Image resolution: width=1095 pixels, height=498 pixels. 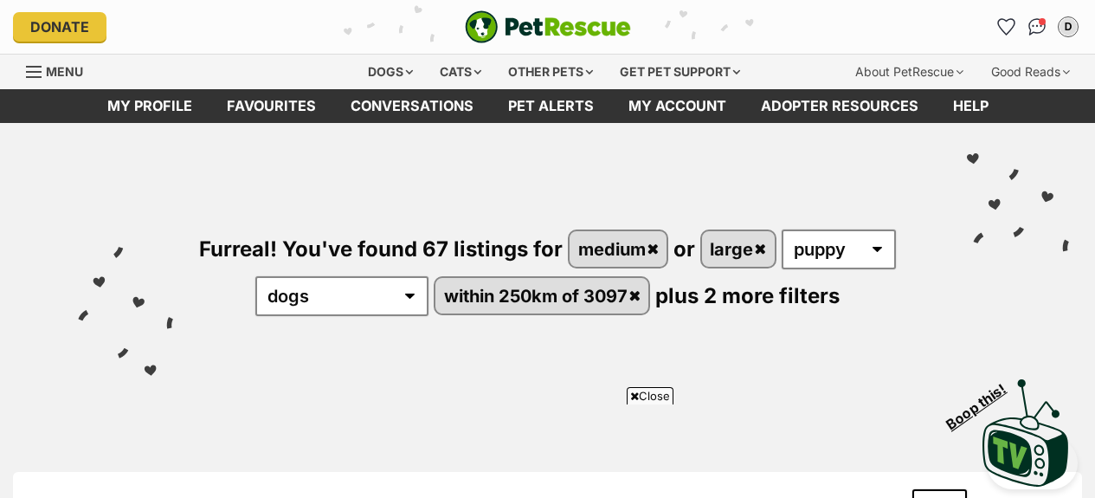 I want to click on span: plus 2 more filters, so click(x=747, y=295).